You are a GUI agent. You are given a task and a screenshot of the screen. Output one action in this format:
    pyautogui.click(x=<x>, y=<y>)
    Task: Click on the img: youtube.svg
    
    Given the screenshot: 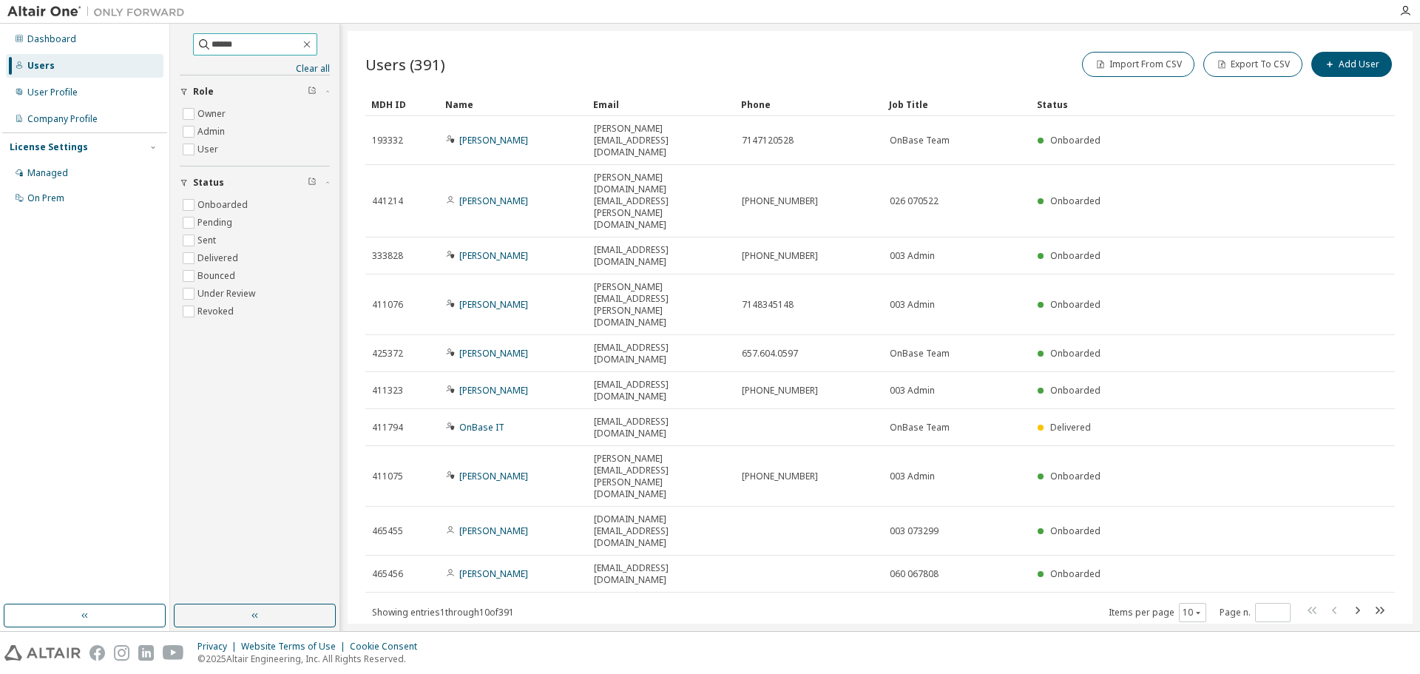 What is the action you would take?
    pyautogui.click(x=173, y=652)
    